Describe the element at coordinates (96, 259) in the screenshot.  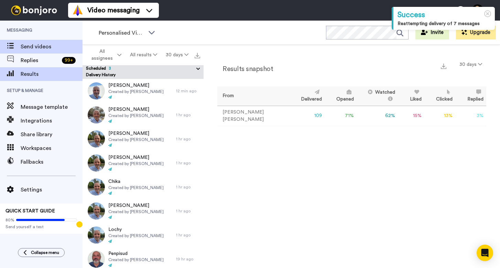
I see `img: f07e2d71-897a-41d6-b0df-abd880ca52dd-thumb.jpg` at that location.